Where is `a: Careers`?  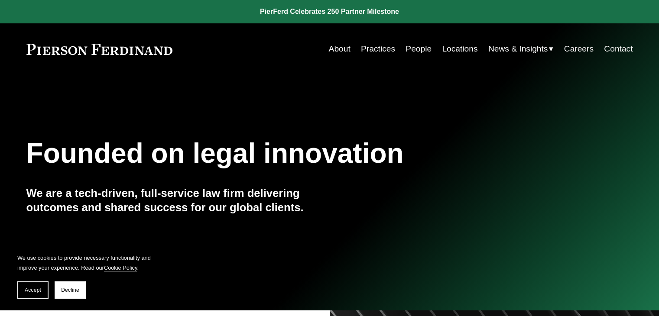
a: Careers is located at coordinates (579, 49).